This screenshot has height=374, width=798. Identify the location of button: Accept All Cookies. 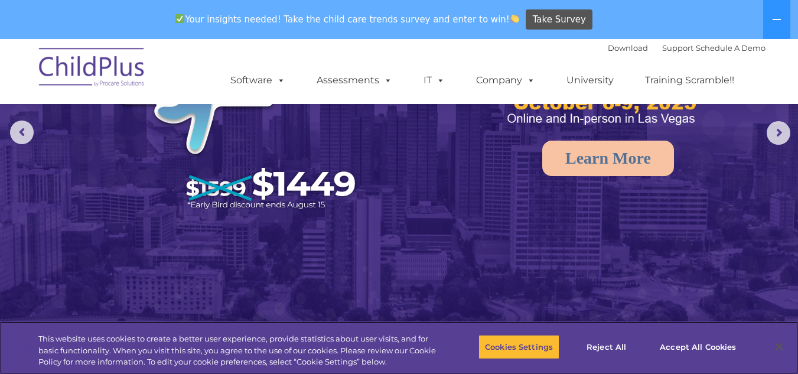
(697, 347).